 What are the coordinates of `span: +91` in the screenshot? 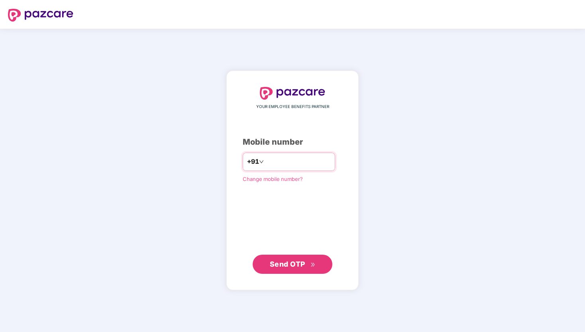 It's located at (253, 161).